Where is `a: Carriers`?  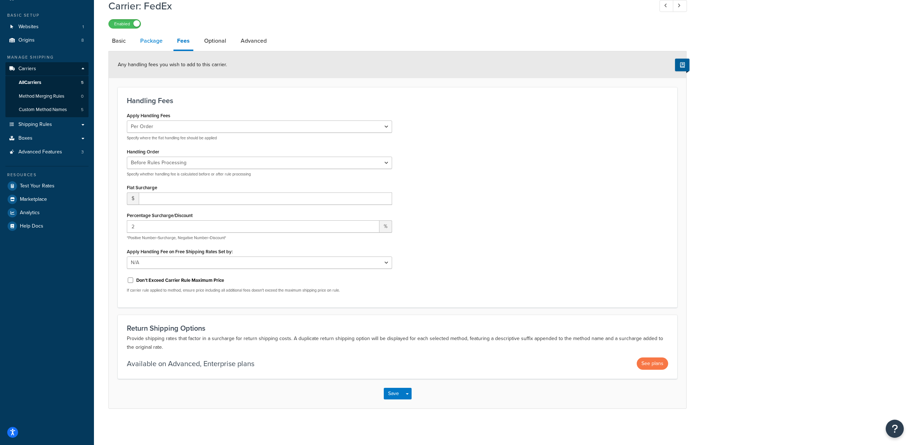
a: Carriers is located at coordinates (47, 69).